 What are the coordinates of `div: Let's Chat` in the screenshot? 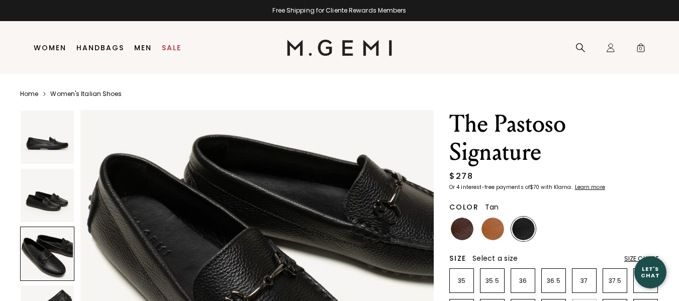 It's located at (651, 272).